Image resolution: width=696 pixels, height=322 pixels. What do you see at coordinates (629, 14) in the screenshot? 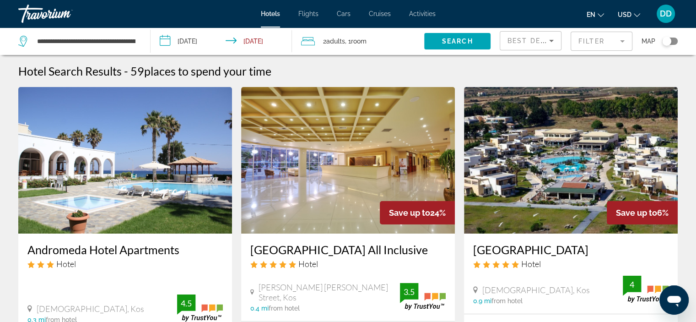
I see `button: Change currency` at bounding box center [629, 14].